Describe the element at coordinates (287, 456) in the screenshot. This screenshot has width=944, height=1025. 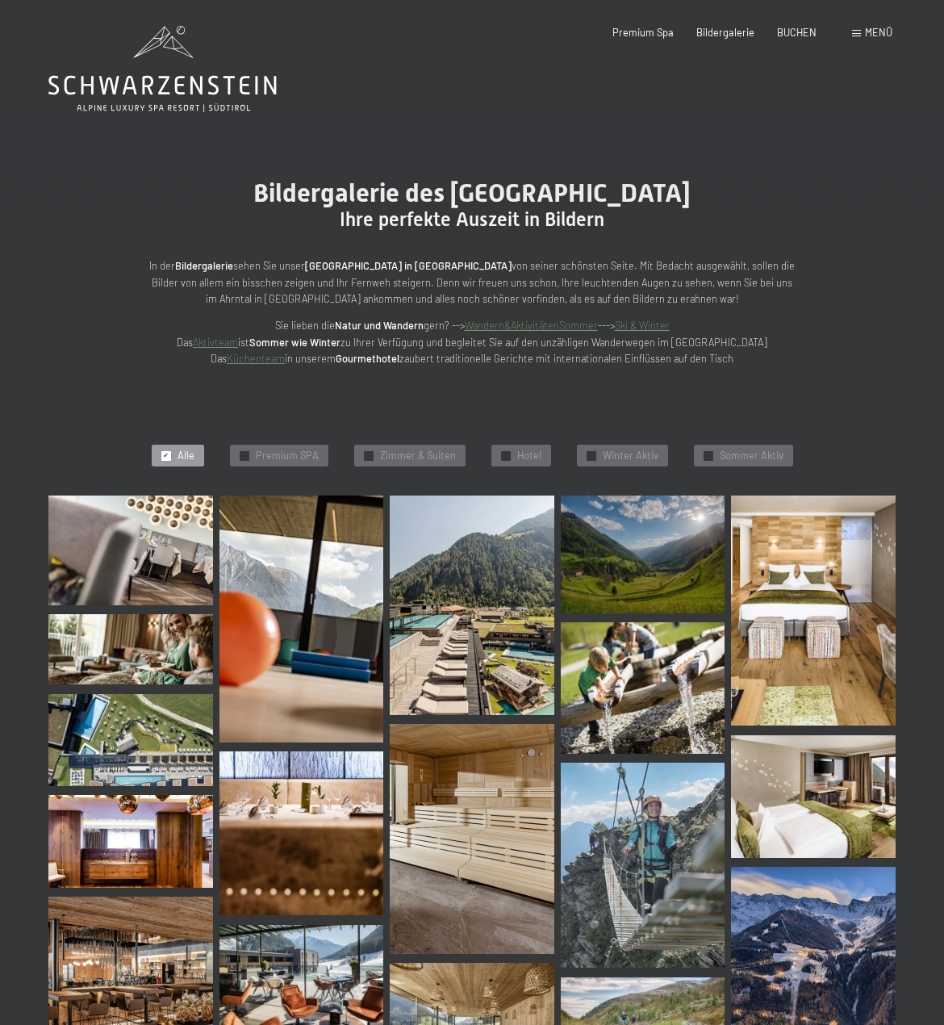
I see `span: Premium SPA` at that location.